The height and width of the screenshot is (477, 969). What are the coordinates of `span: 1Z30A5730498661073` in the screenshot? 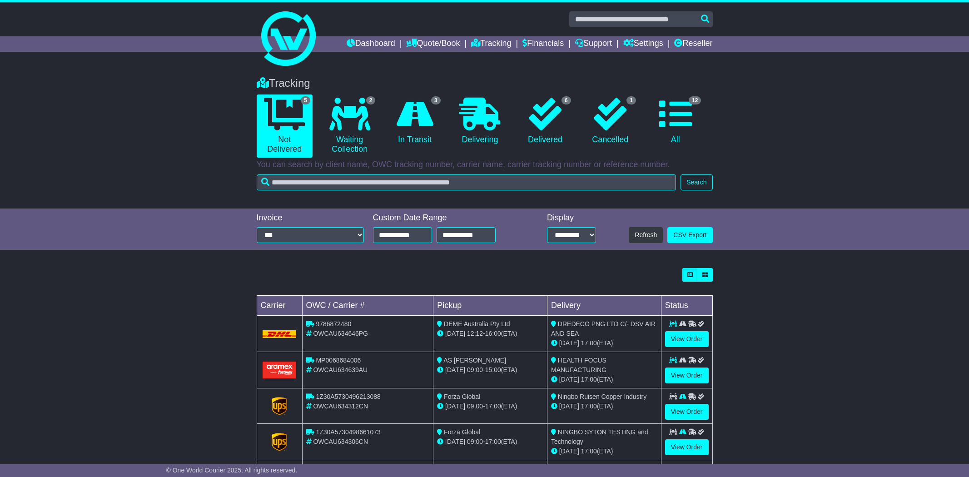 It's located at (348, 432).